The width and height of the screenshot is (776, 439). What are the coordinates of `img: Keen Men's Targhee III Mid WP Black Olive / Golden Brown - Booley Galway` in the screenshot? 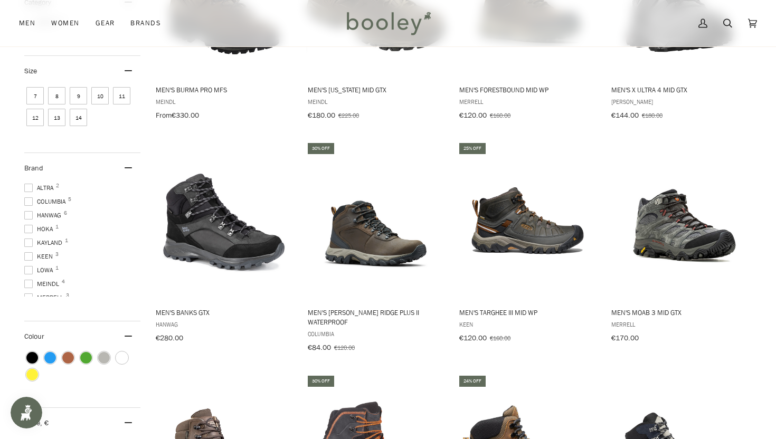 It's located at (528, 221).